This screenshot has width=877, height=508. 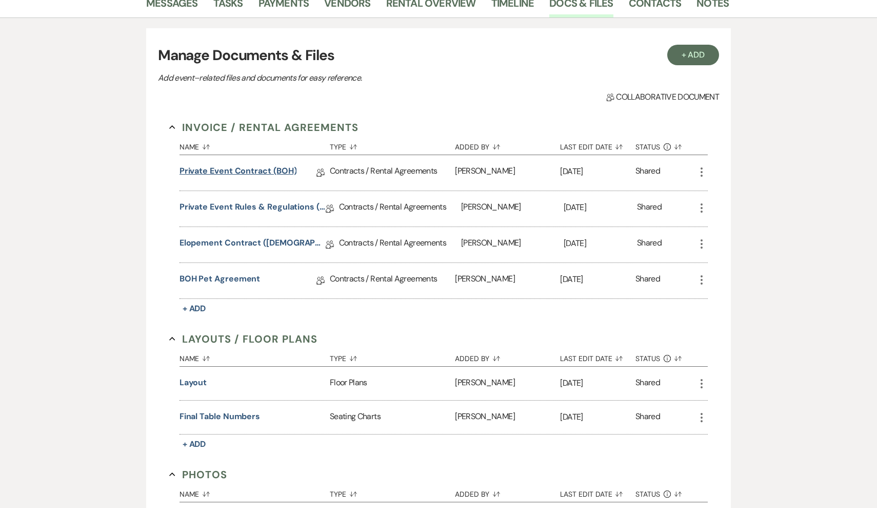 I want to click on a: BOH Pet Agreement, so click(x=220, y=280).